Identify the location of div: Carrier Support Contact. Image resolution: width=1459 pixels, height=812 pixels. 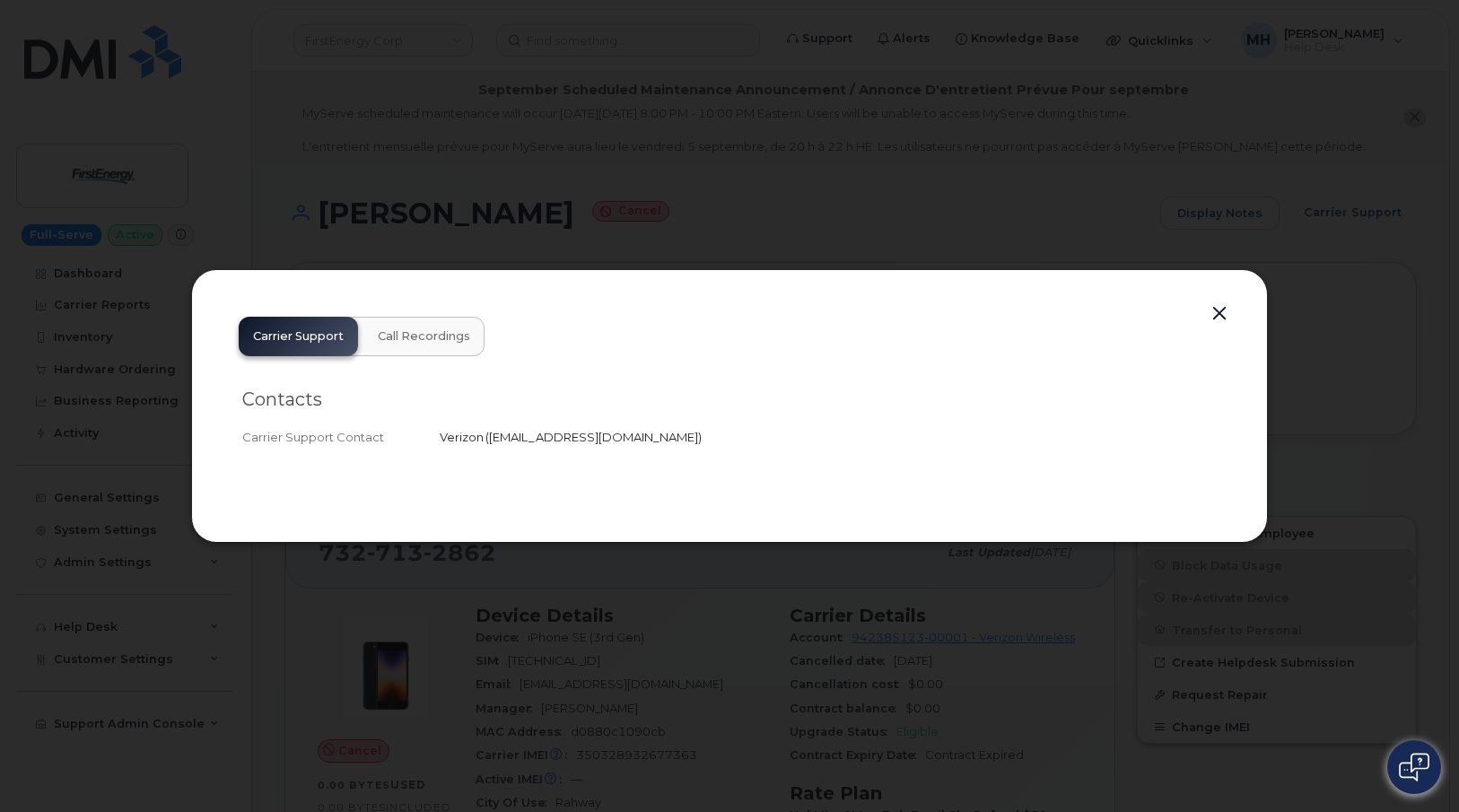
(341, 437).